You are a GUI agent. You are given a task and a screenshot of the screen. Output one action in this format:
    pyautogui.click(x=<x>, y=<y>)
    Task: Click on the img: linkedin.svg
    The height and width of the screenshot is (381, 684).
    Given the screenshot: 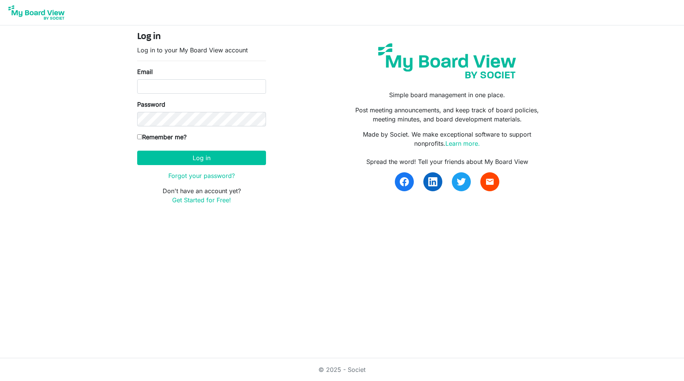 What is the action you would take?
    pyautogui.click(x=433, y=182)
    